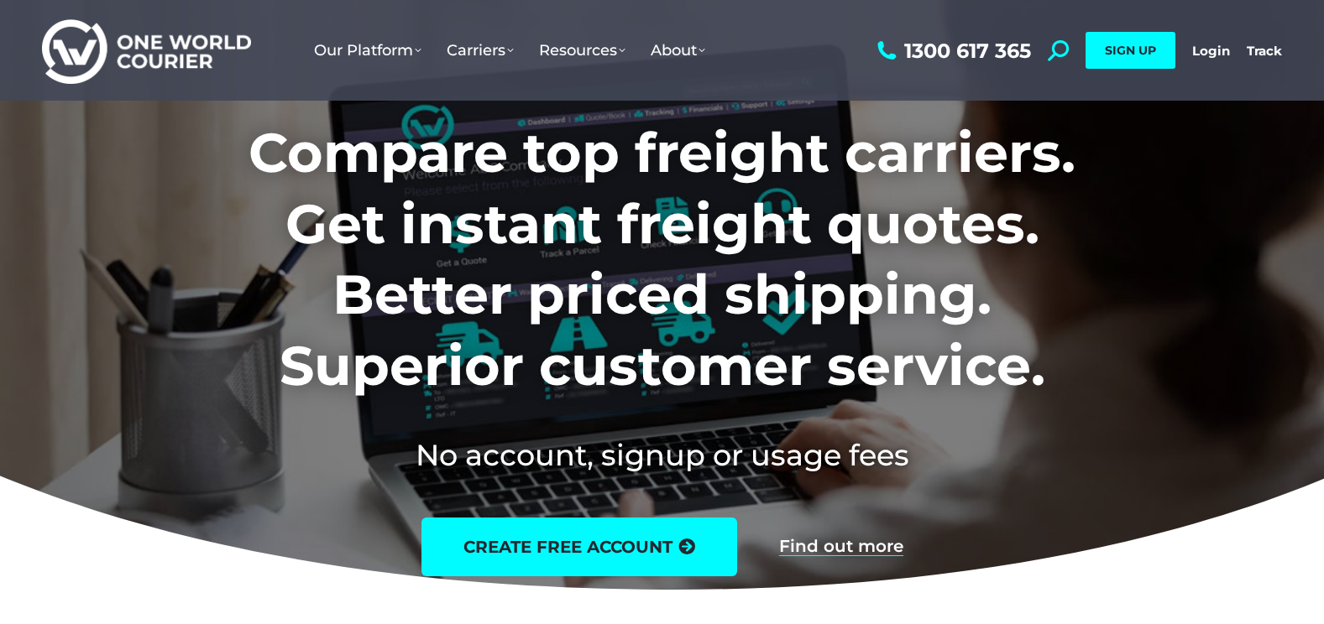 Image resolution: width=1324 pixels, height=624 pixels. What do you see at coordinates (579, 547) in the screenshot?
I see `a: create free account` at bounding box center [579, 547].